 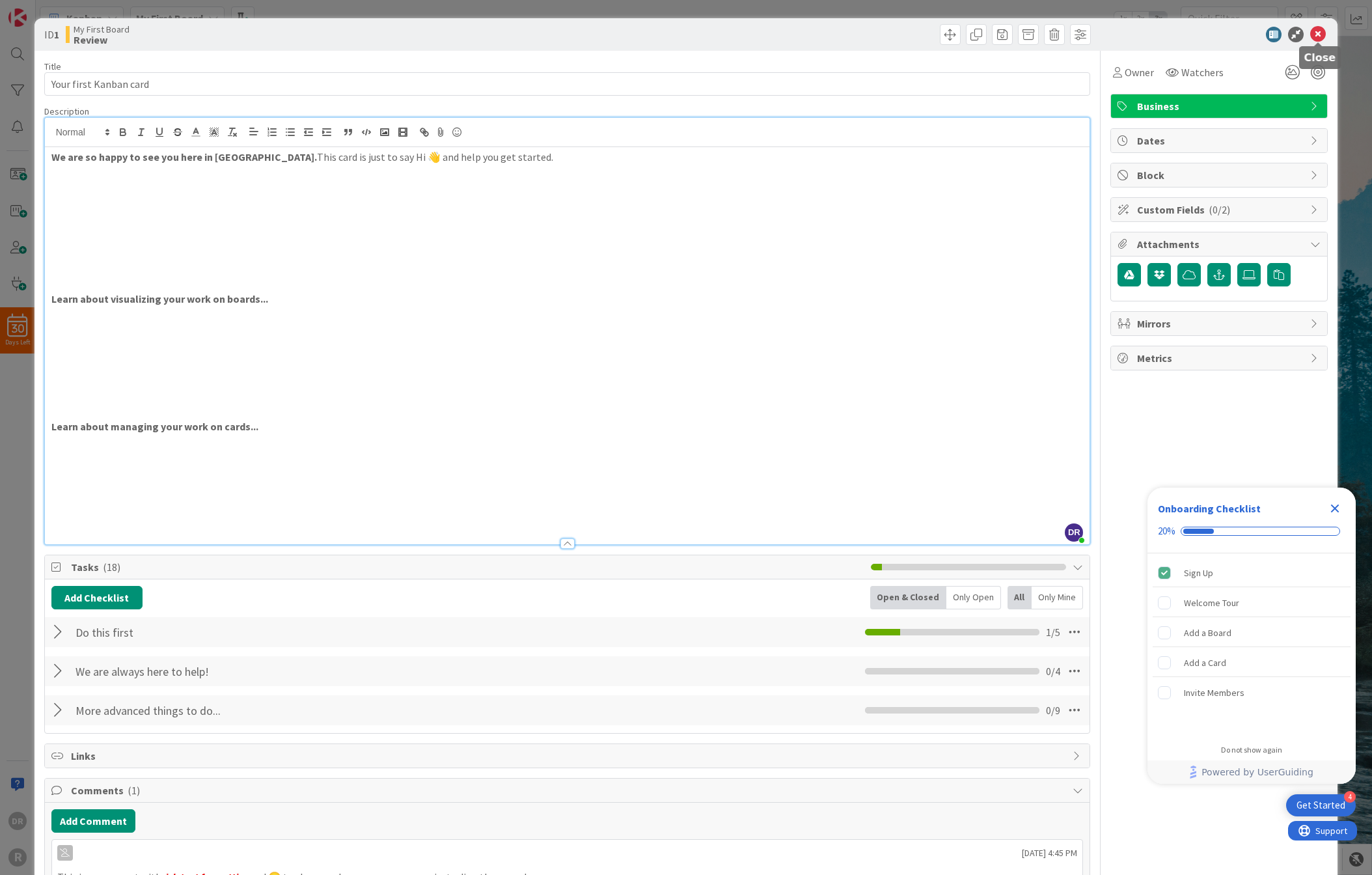 I want to click on div: Open & Closed, so click(x=908, y=598).